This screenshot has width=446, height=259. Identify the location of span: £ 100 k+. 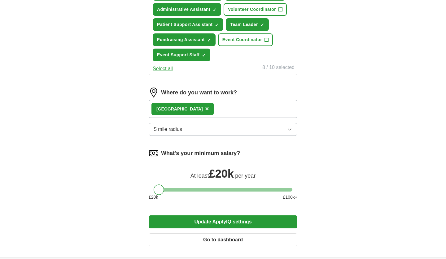
(290, 197).